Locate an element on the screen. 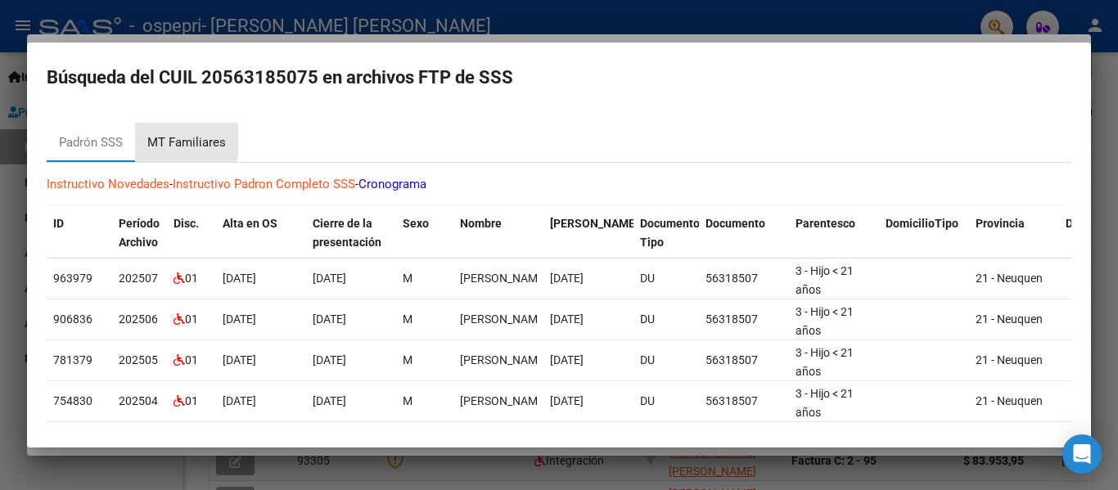  span: DomicilioTipo is located at coordinates (922, 223).